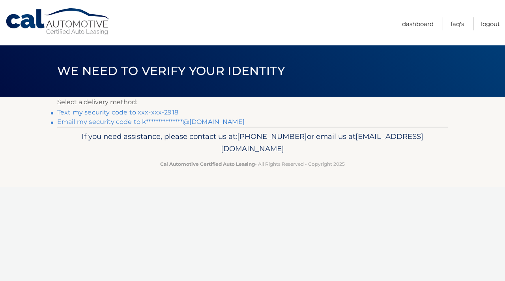  What do you see at coordinates (171, 71) in the screenshot?
I see `span: We need to verify your identity` at bounding box center [171, 71].